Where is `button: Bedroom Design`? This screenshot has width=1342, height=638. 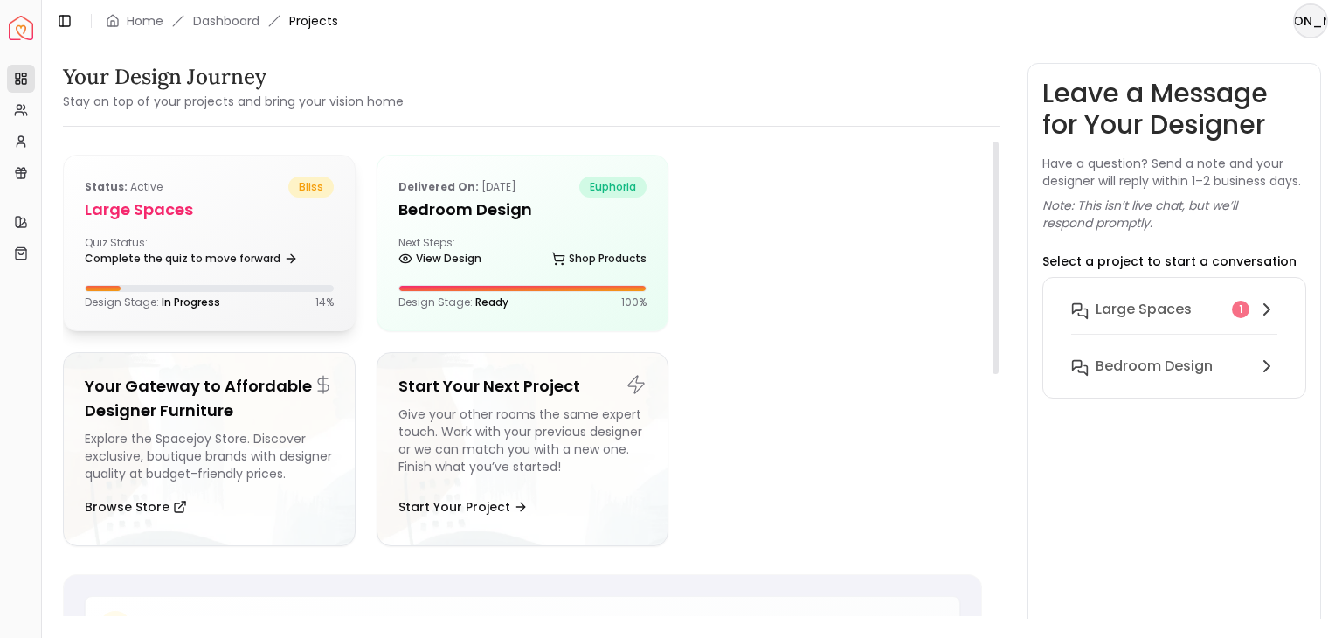
button: Bedroom Design is located at coordinates (1174, 366).